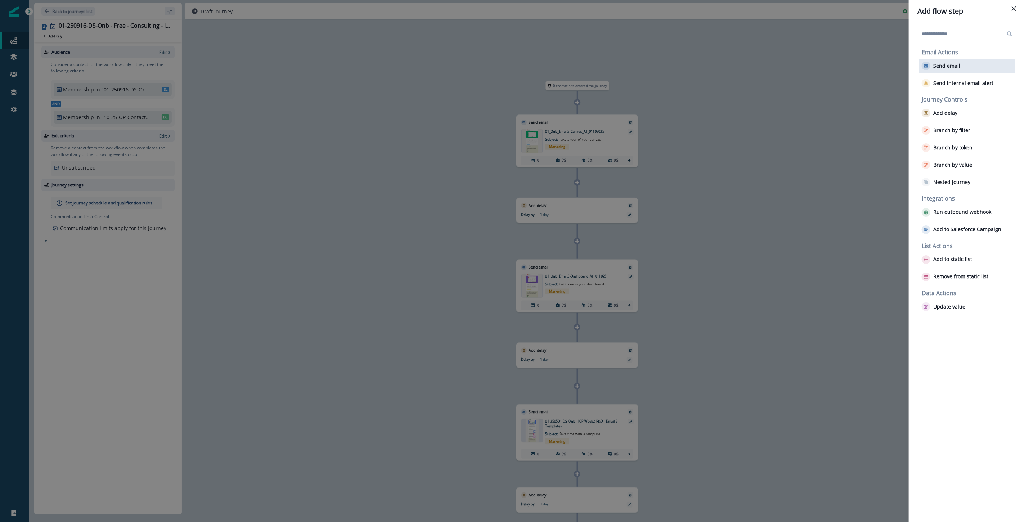 Image resolution: width=1024 pixels, height=522 pixels. Describe the element at coordinates (969, 198) in the screenshot. I see `h2: Integrations` at that location.